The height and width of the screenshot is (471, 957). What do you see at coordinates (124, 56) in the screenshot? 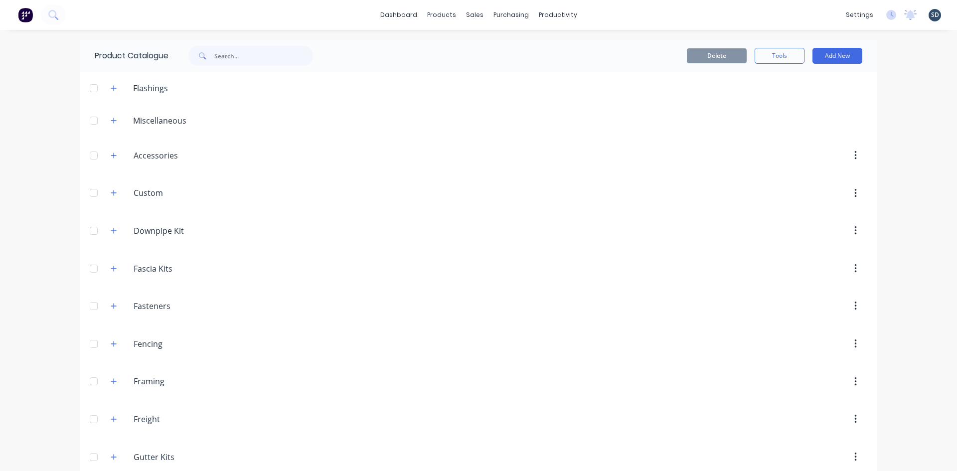
I see `div: Product Catalogue` at bounding box center [124, 56].